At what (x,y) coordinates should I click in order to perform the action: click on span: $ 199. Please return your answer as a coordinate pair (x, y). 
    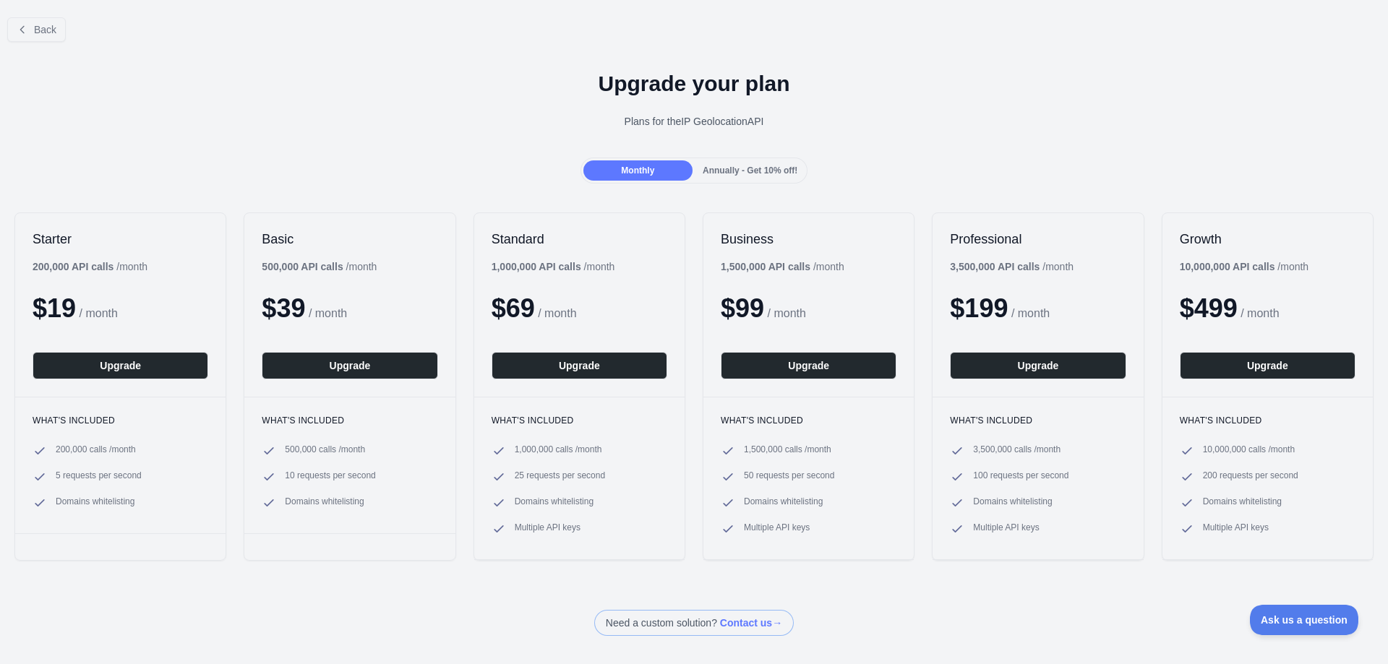
    Looking at the image, I should click on (979, 308).